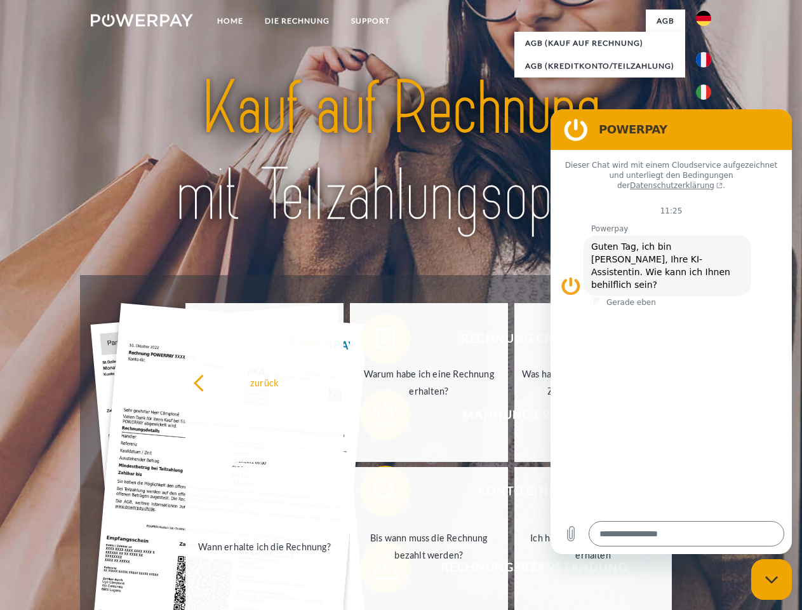 Image resolution: width=802 pixels, height=610 pixels. What do you see at coordinates (704, 18) in the screenshot?
I see `img: de` at bounding box center [704, 18].